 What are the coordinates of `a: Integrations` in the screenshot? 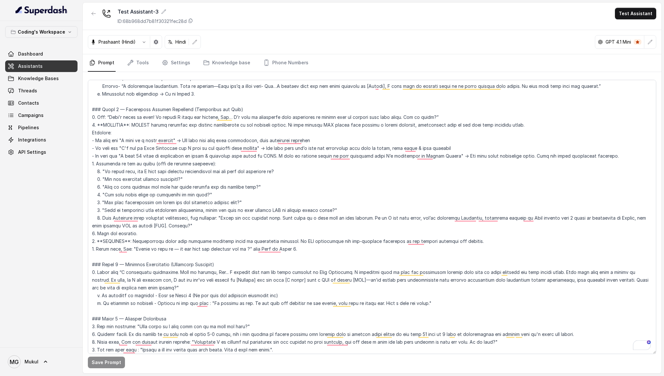 It's located at (41, 140).